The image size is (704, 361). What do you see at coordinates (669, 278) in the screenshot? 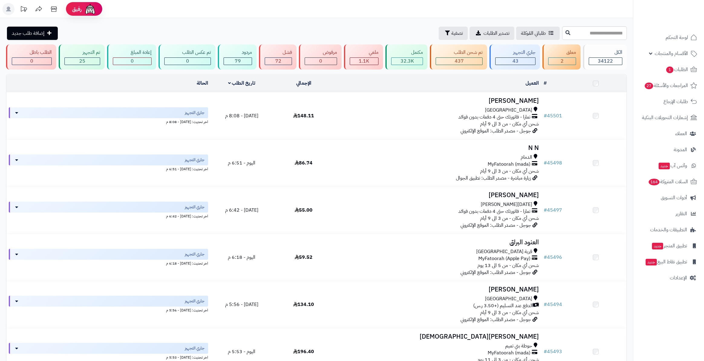
I see `a: الإعدادات` at bounding box center [669, 278].